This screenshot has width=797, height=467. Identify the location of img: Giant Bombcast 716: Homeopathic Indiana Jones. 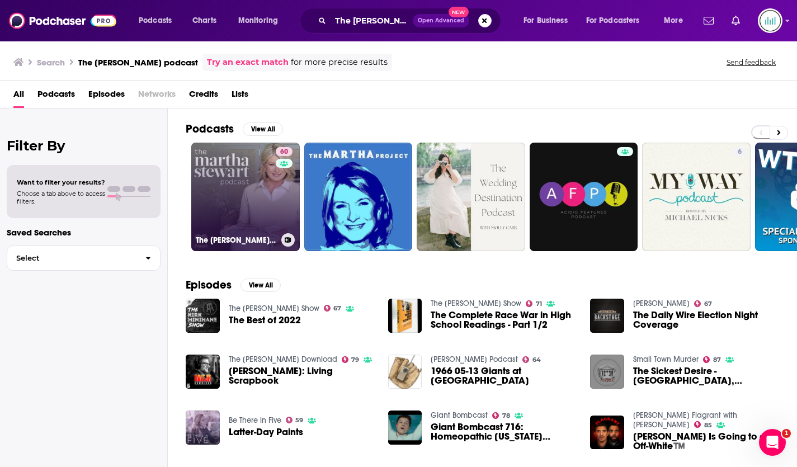
(405, 427).